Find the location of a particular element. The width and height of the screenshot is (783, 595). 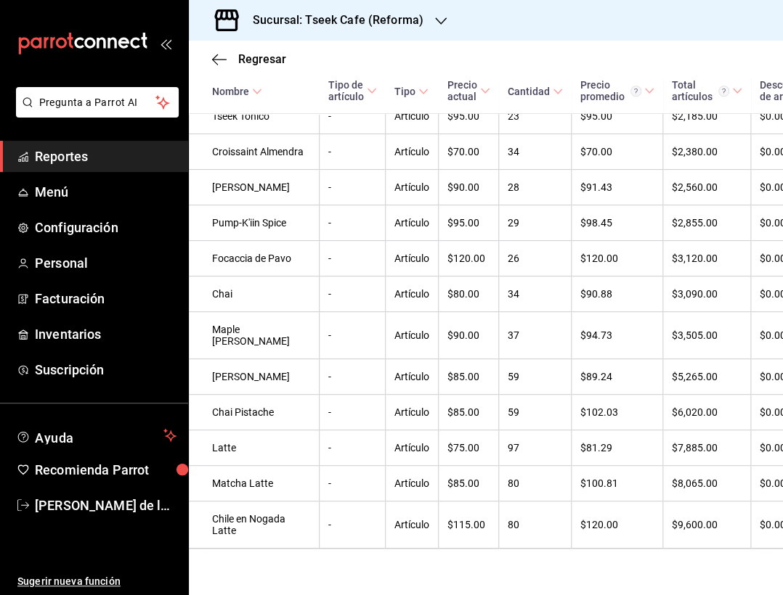

svg: El total artículos considera cambios de precios en los artículos así como costos adicionales por ... is located at coordinates (723, 91).